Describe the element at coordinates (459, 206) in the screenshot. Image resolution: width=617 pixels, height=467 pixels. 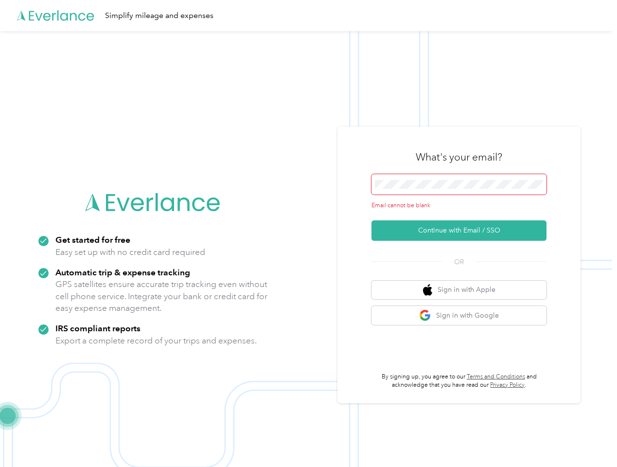
I see `div: Email cannot be blank` at that location.